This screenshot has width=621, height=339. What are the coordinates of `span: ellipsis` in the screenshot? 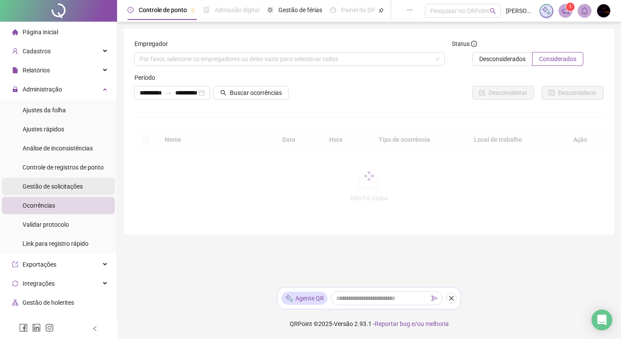 It's located at (410, 10).